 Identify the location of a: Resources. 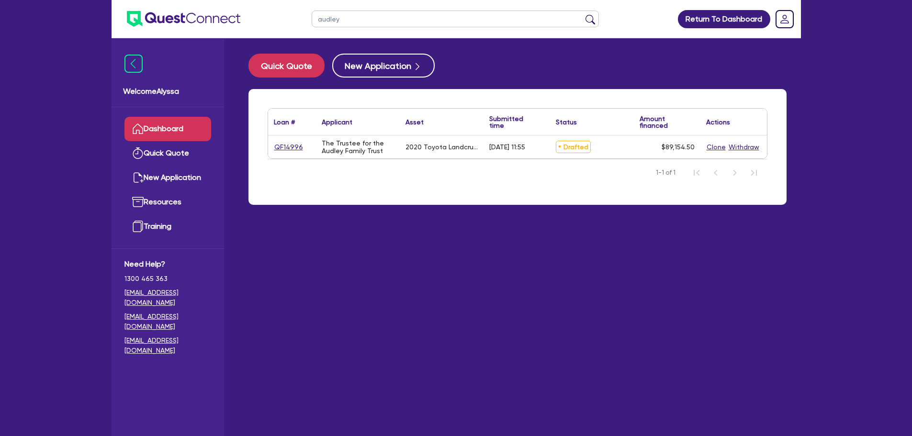
(168, 202).